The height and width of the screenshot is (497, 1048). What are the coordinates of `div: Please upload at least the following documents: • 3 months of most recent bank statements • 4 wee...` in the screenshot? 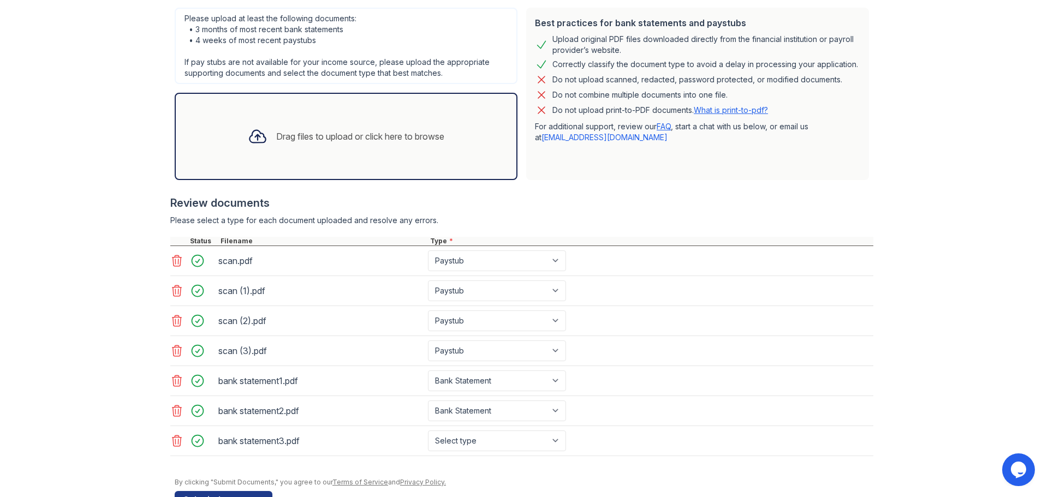 It's located at (346, 46).